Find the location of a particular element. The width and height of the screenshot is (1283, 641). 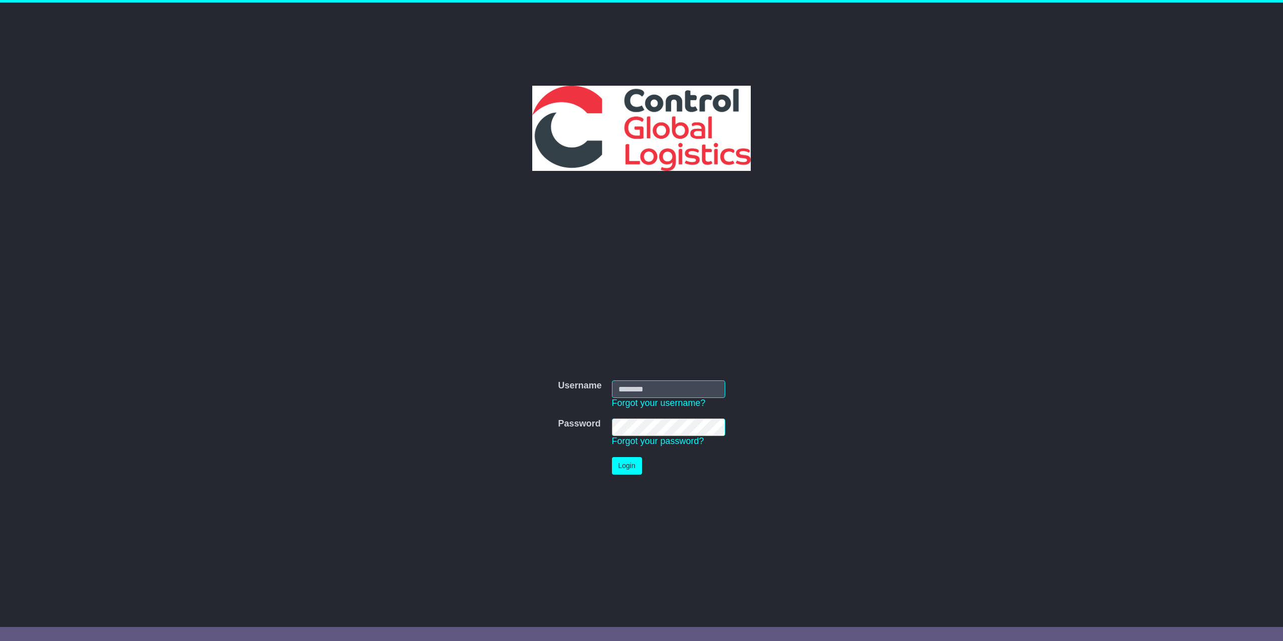

label: Password is located at coordinates (579, 424).